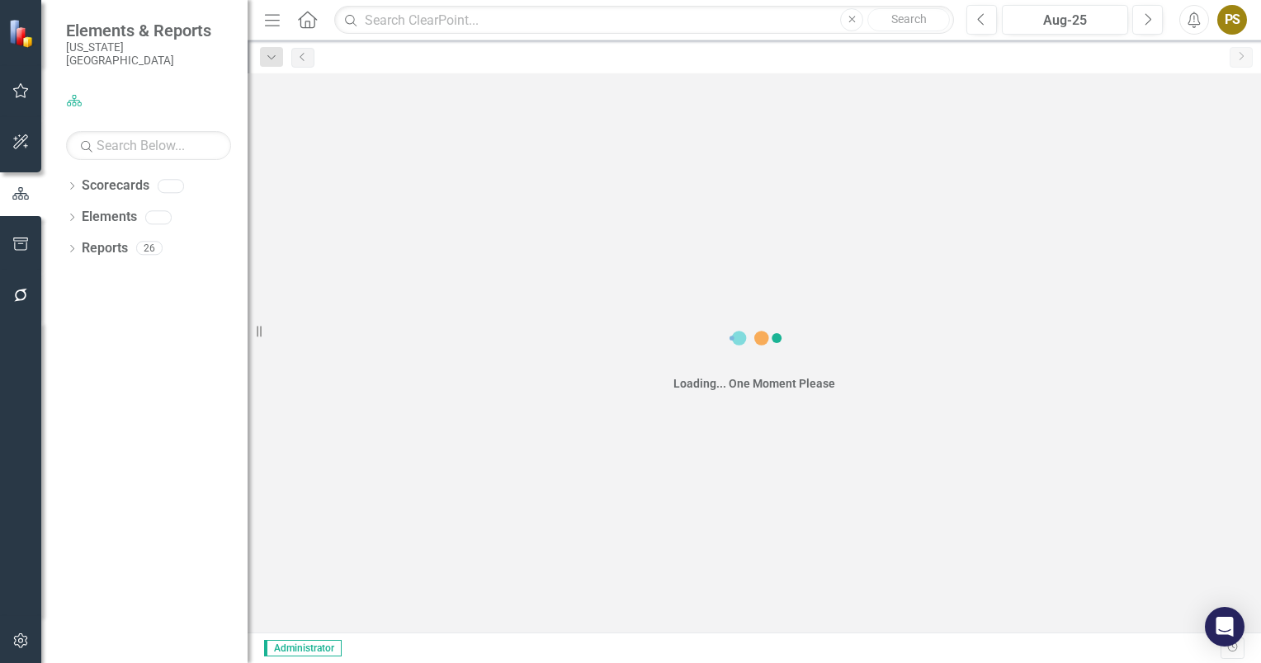 Image resolution: width=1261 pixels, height=663 pixels. What do you see at coordinates (303, 649) in the screenshot?
I see `span: Administrator` at bounding box center [303, 649].